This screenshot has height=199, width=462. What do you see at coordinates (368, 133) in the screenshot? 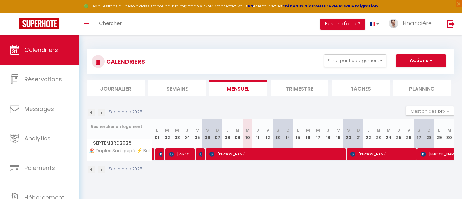
I see `th: 22` at bounding box center [368, 133].